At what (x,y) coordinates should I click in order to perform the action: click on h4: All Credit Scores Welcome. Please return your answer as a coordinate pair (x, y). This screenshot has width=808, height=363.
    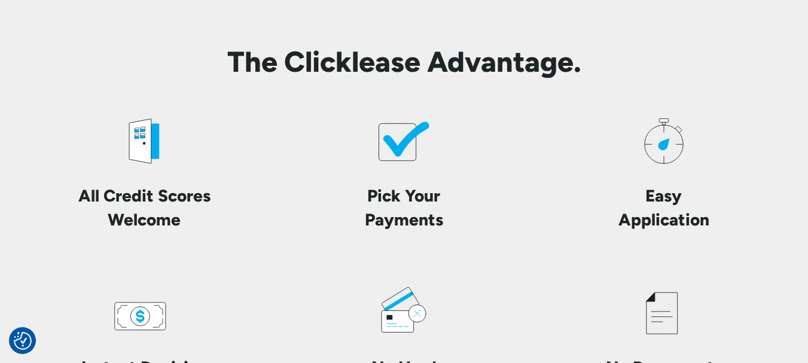
    Looking at the image, I should click on (144, 207).